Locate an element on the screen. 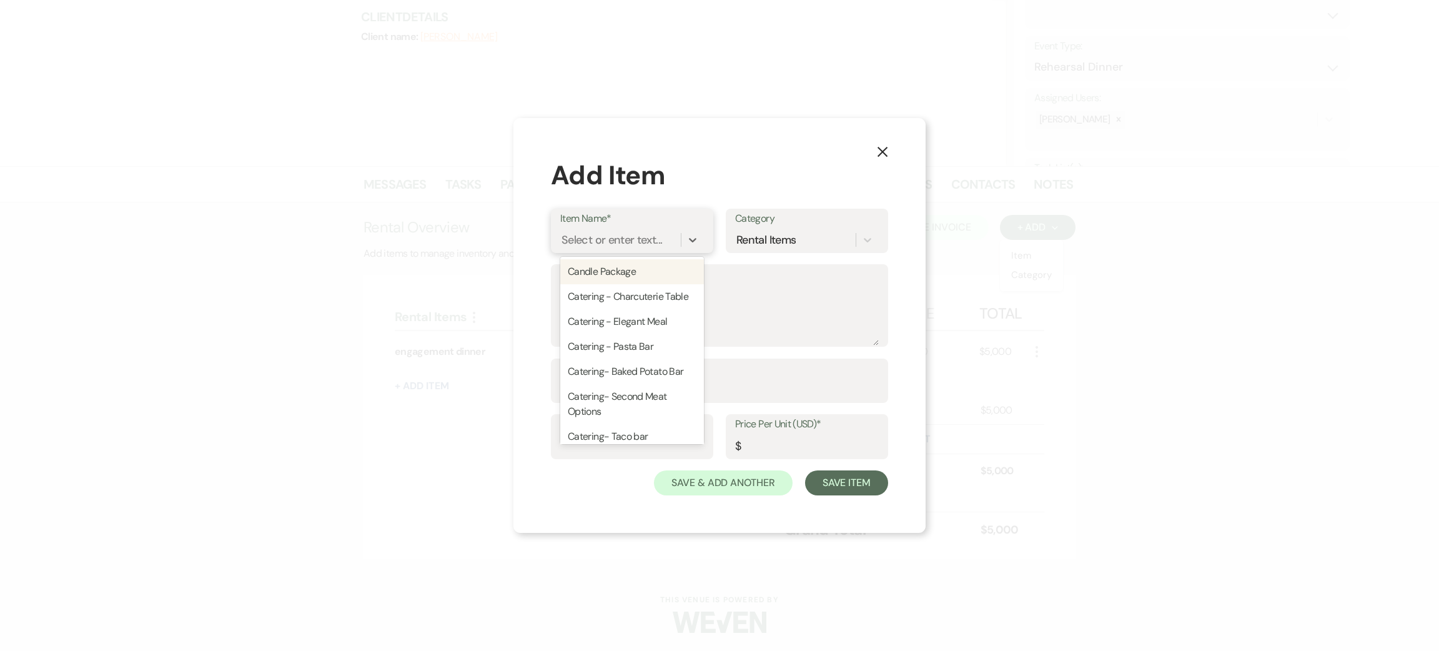 This screenshot has height=651, width=1439. label: Price Per Unit (USD)* is located at coordinates (807, 424).